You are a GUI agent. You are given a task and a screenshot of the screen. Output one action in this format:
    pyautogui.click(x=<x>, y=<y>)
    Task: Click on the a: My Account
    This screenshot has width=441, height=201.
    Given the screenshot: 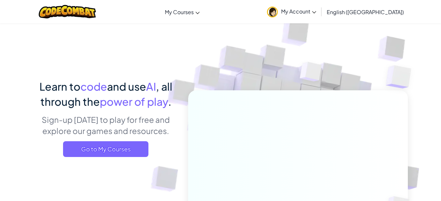 What is the action you would take?
    pyautogui.click(x=292, y=11)
    